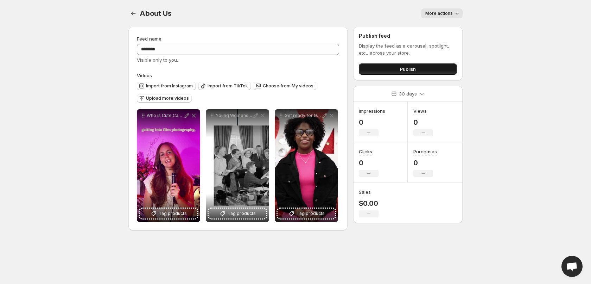 The image size is (591, 284). Describe the element at coordinates (169, 86) in the screenshot. I see `span: Import from Instagram` at that location.